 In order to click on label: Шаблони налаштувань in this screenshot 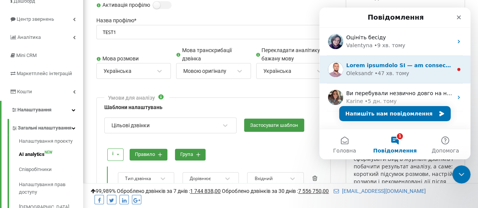, I will do `click(213, 108)`.